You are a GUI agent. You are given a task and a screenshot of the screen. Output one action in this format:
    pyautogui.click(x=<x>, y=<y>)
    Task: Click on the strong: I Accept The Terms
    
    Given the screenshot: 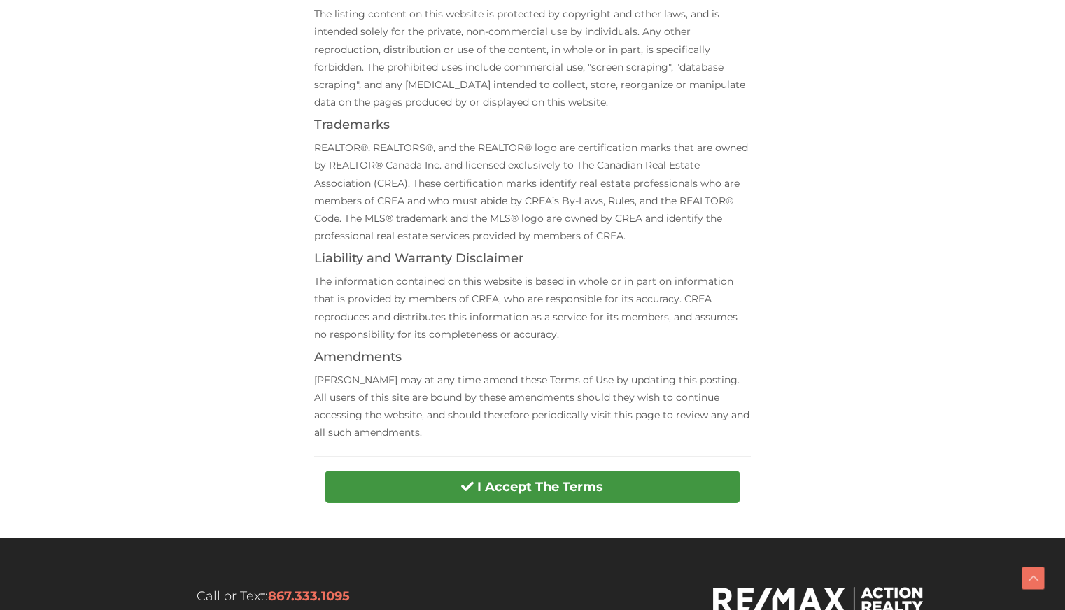 What is the action you would take?
    pyautogui.click(x=540, y=487)
    